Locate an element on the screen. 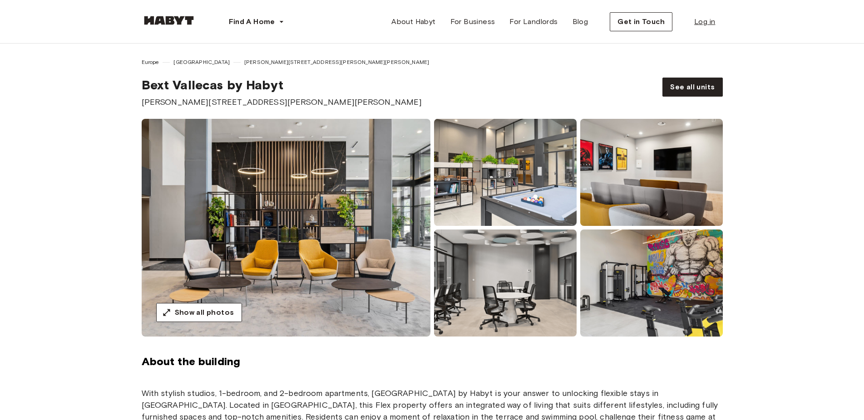 This screenshot has width=864, height=420. span: For Landlords is located at coordinates (533, 22).